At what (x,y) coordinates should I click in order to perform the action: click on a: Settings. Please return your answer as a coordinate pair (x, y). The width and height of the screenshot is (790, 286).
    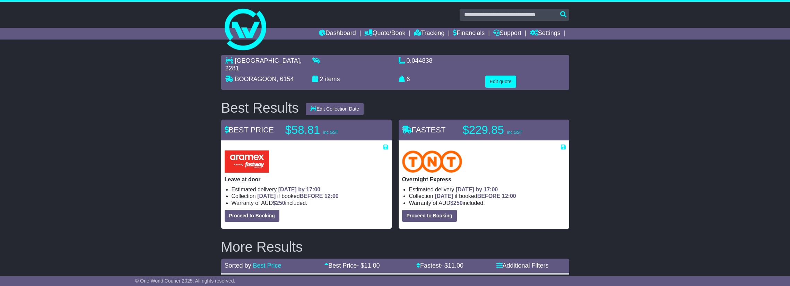
    Looking at the image, I should click on (545, 34).